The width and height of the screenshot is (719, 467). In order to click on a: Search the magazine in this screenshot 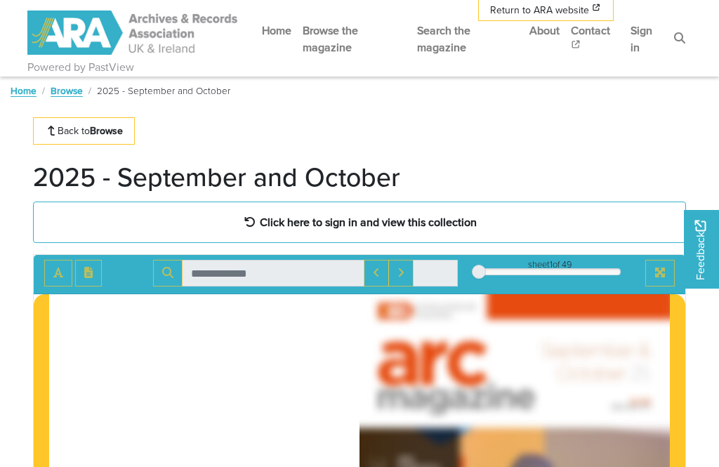, I will do `click(467, 38)`.